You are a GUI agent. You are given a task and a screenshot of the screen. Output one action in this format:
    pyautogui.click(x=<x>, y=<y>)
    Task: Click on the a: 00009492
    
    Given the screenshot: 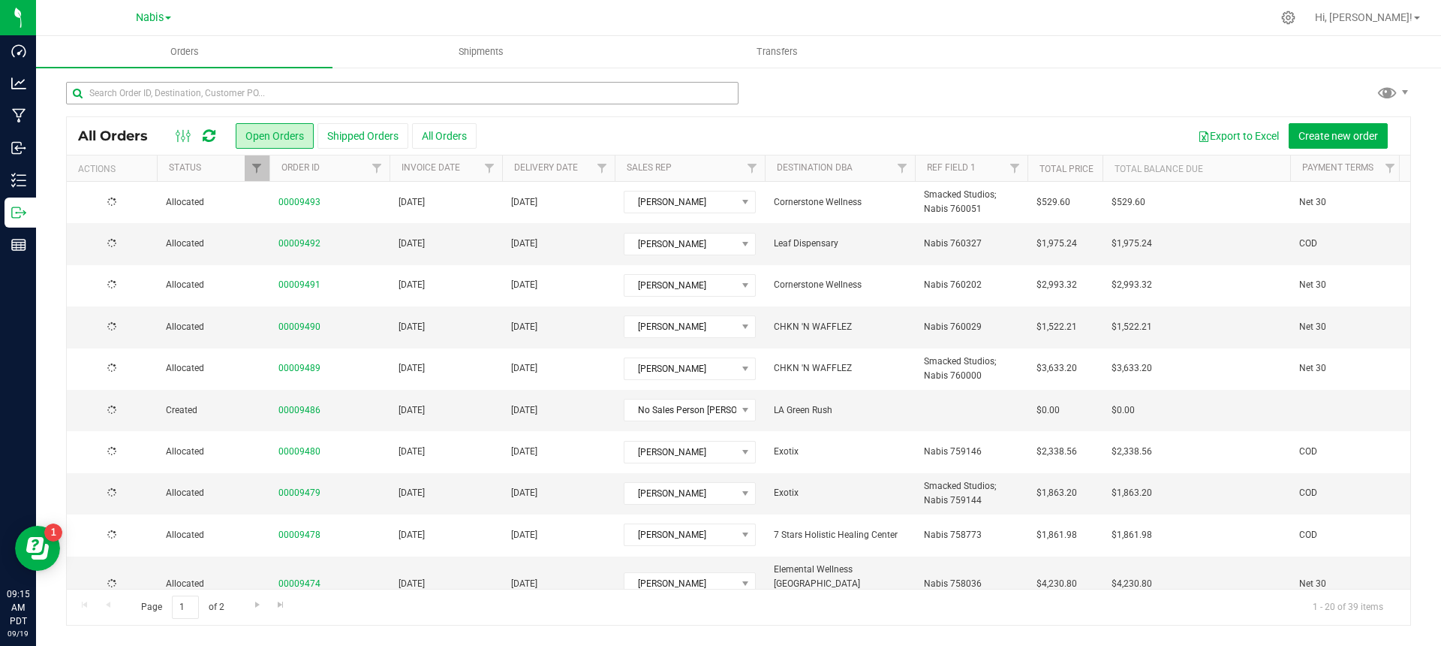 What is the action you would take?
    pyautogui.click(x=300, y=243)
    